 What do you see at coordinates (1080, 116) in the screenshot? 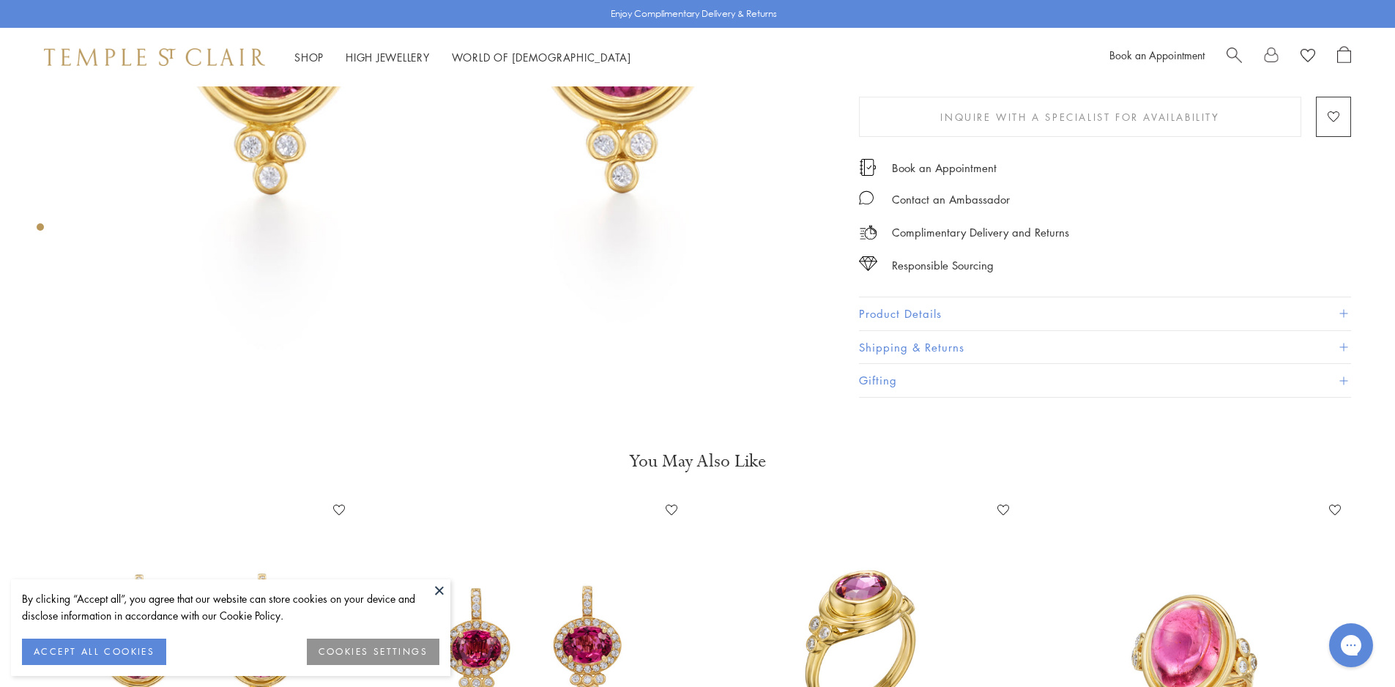
I see `button: Inquire With A Specialist for Availability` at bounding box center [1080, 116].